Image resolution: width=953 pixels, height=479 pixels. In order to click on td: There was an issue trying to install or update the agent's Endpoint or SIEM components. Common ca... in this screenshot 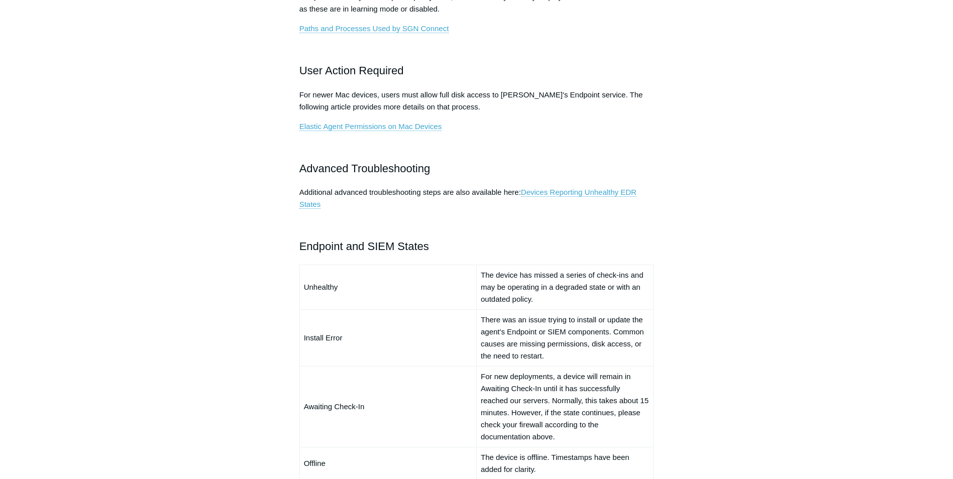, I will do `click(565, 338)`.